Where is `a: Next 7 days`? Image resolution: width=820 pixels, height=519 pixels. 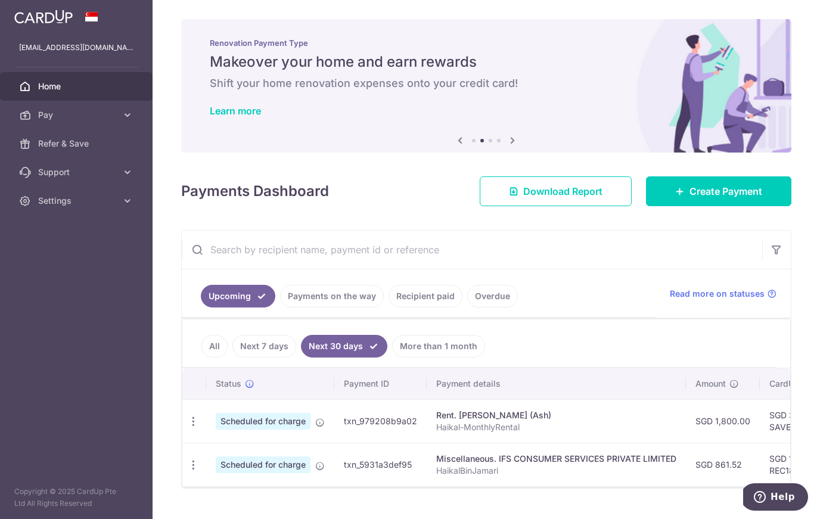 a: Next 7 days is located at coordinates (264, 346).